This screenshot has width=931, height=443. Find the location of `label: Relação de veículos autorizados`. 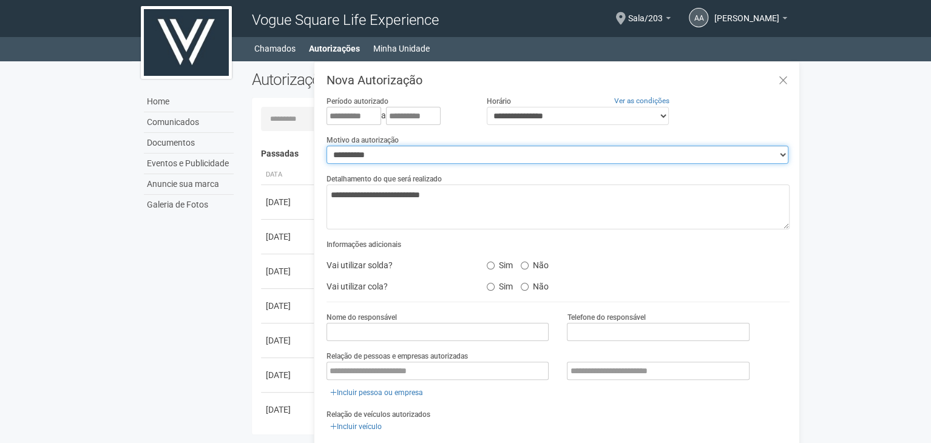

label: Relação de veículos autorizados is located at coordinates (378, 414).